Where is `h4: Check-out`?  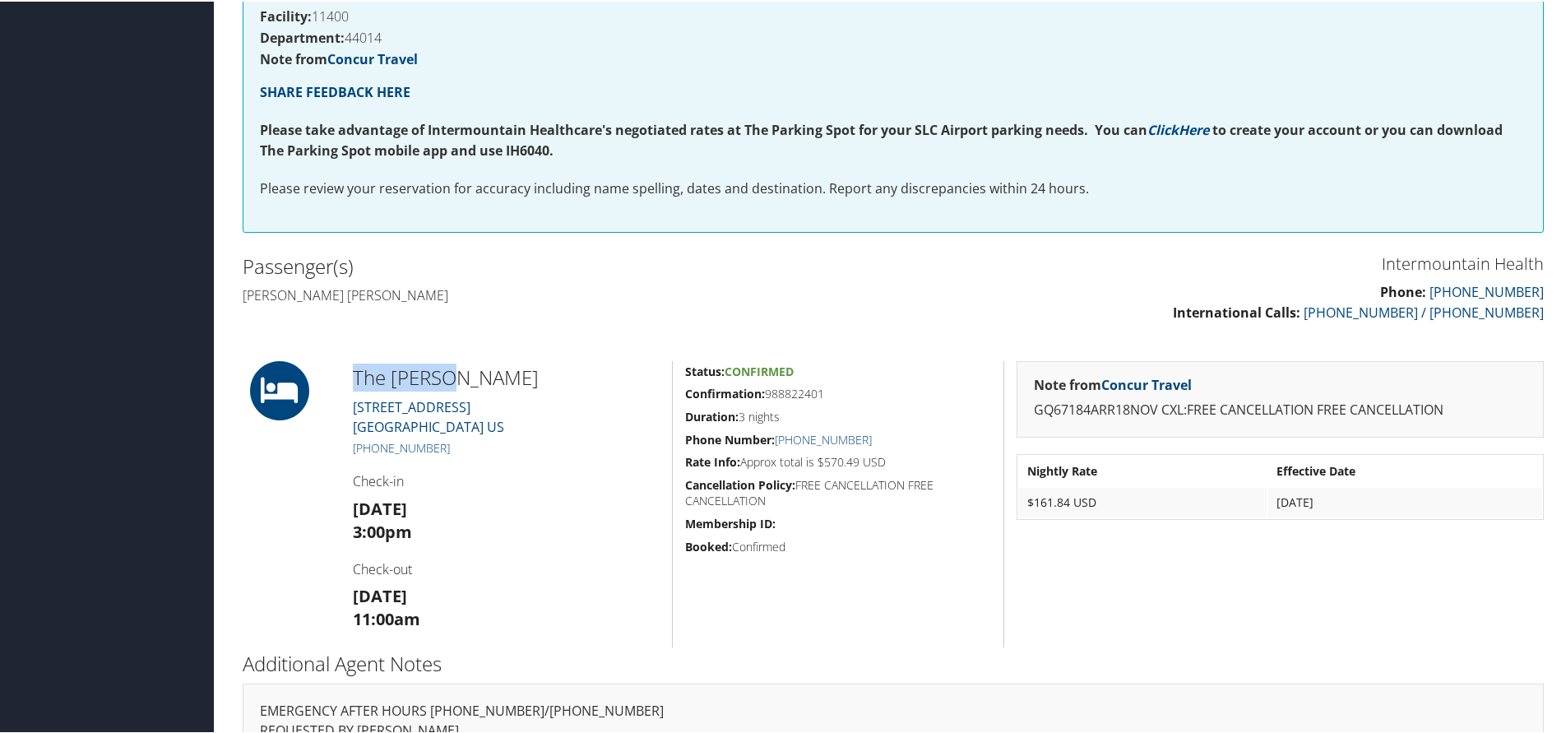 h4: Check-out is located at coordinates (506, 567).